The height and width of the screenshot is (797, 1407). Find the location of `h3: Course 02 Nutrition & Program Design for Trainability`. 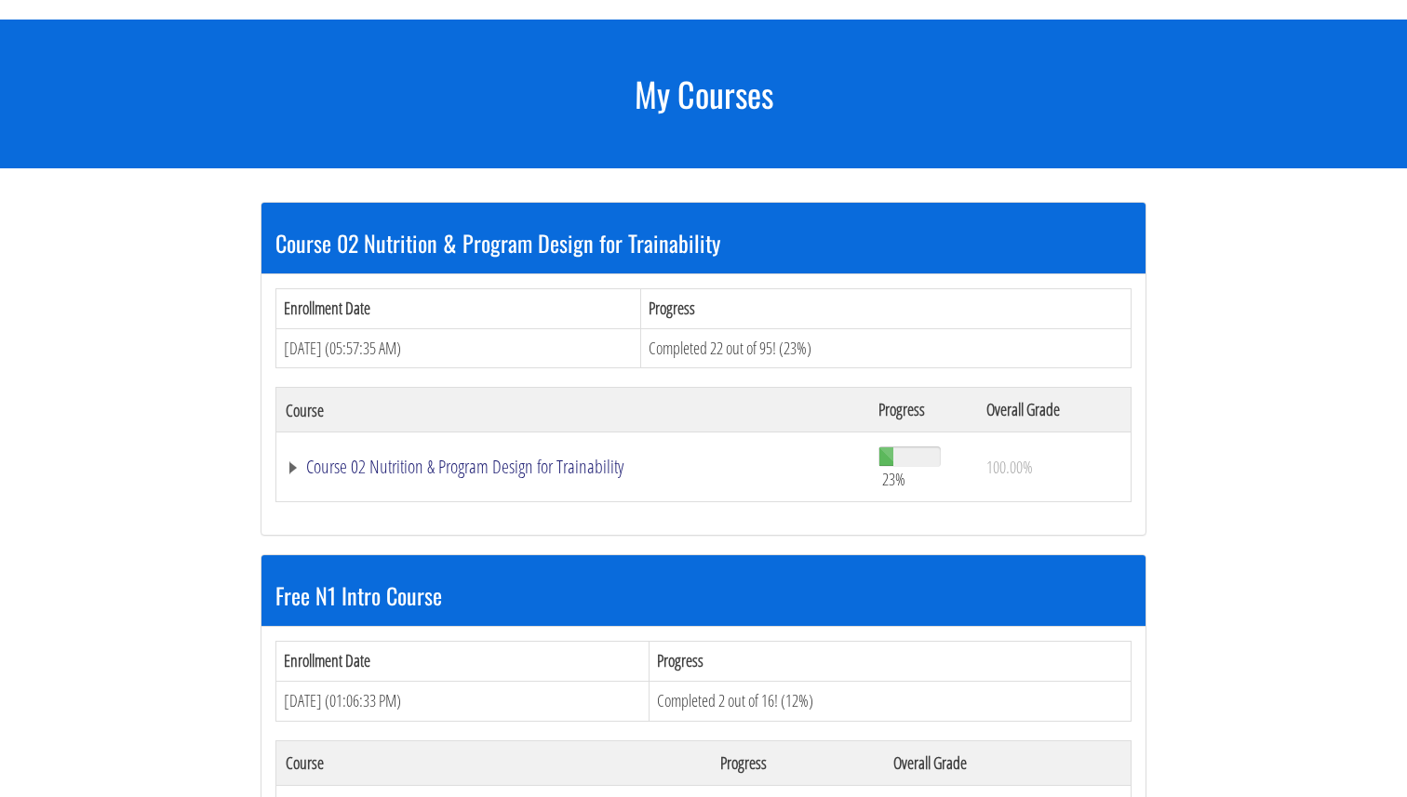

h3: Course 02 Nutrition & Program Design for Trainability is located at coordinates (703, 243).